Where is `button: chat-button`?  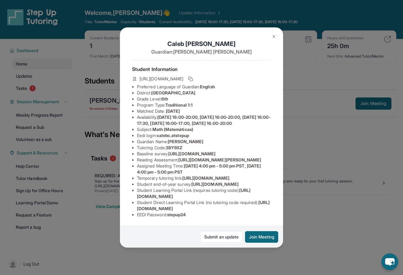 button: chat-button is located at coordinates (390, 262).